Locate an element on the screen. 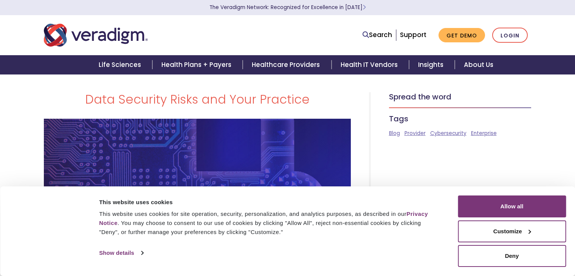 The image size is (575, 276). a: Login is located at coordinates (510, 35).